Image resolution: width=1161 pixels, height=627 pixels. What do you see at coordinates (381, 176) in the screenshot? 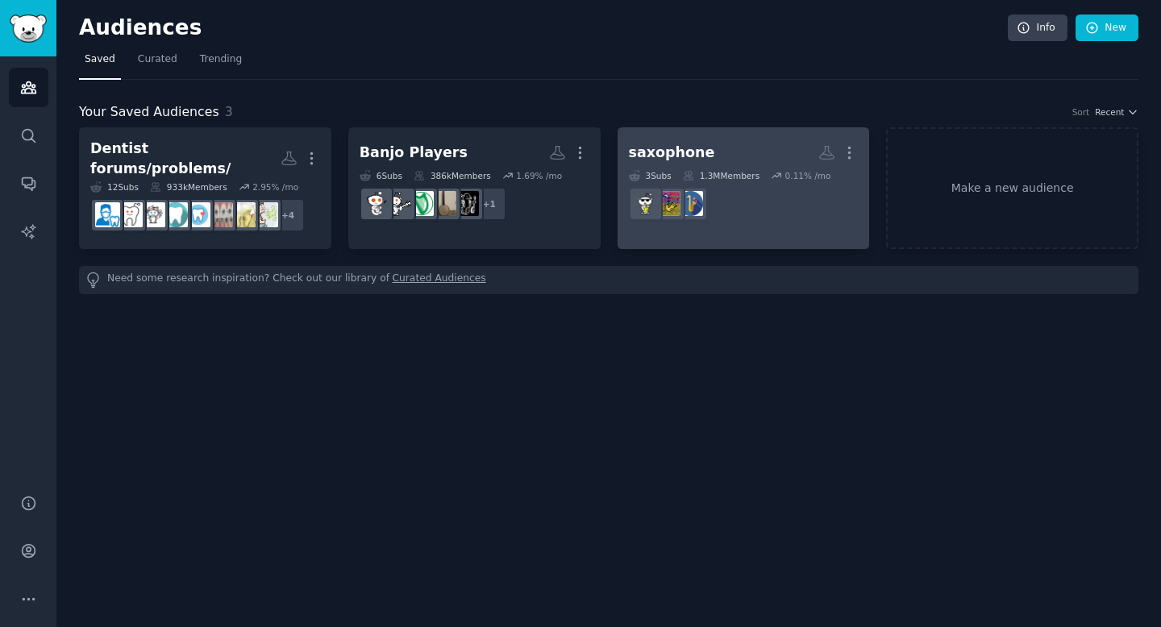
I see `div: 6 Sub s` at bounding box center [381, 176].